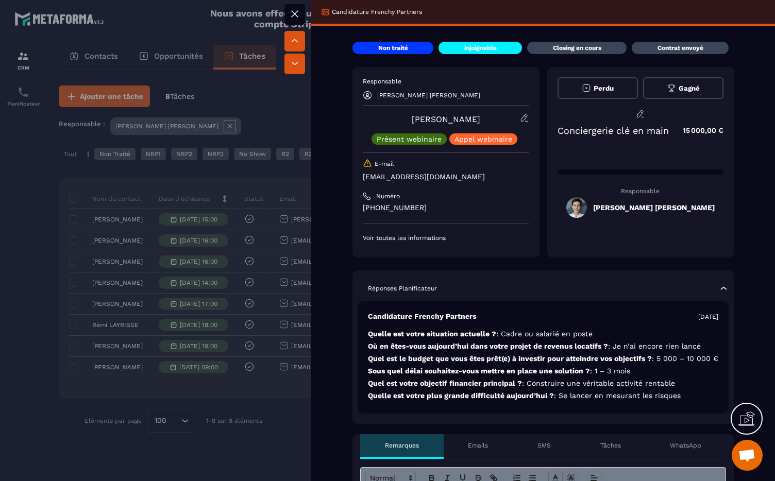 This screenshot has width=775, height=481. Describe the element at coordinates (402, 289) in the screenshot. I see `p: Réponses Planificateur` at that location.